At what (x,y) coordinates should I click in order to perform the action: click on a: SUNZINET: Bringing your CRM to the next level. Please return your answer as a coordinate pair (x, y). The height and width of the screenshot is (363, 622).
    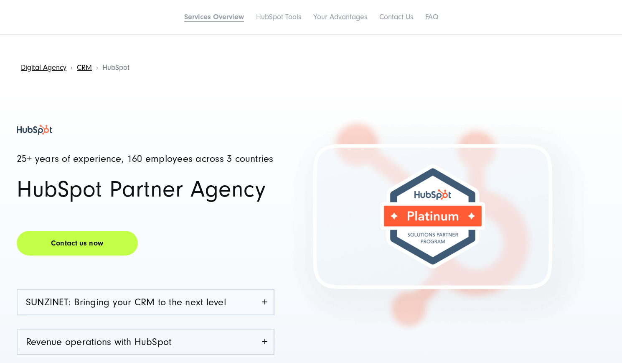
    Looking at the image, I should click on (145, 302).